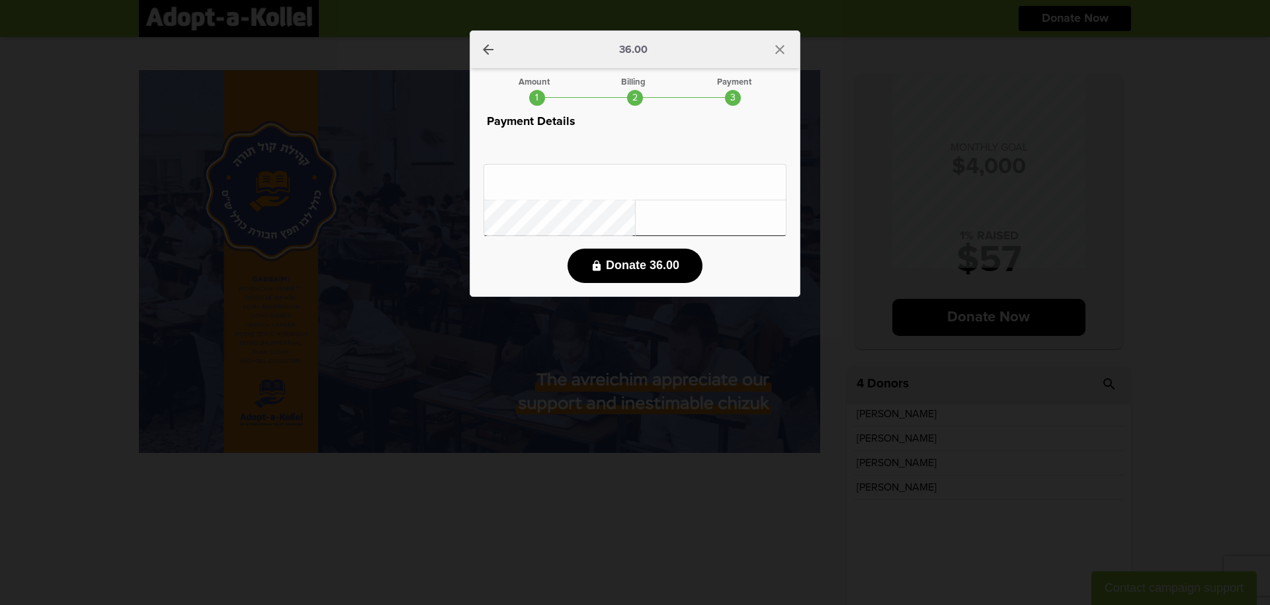  I want to click on div: 3, so click(733, 98).